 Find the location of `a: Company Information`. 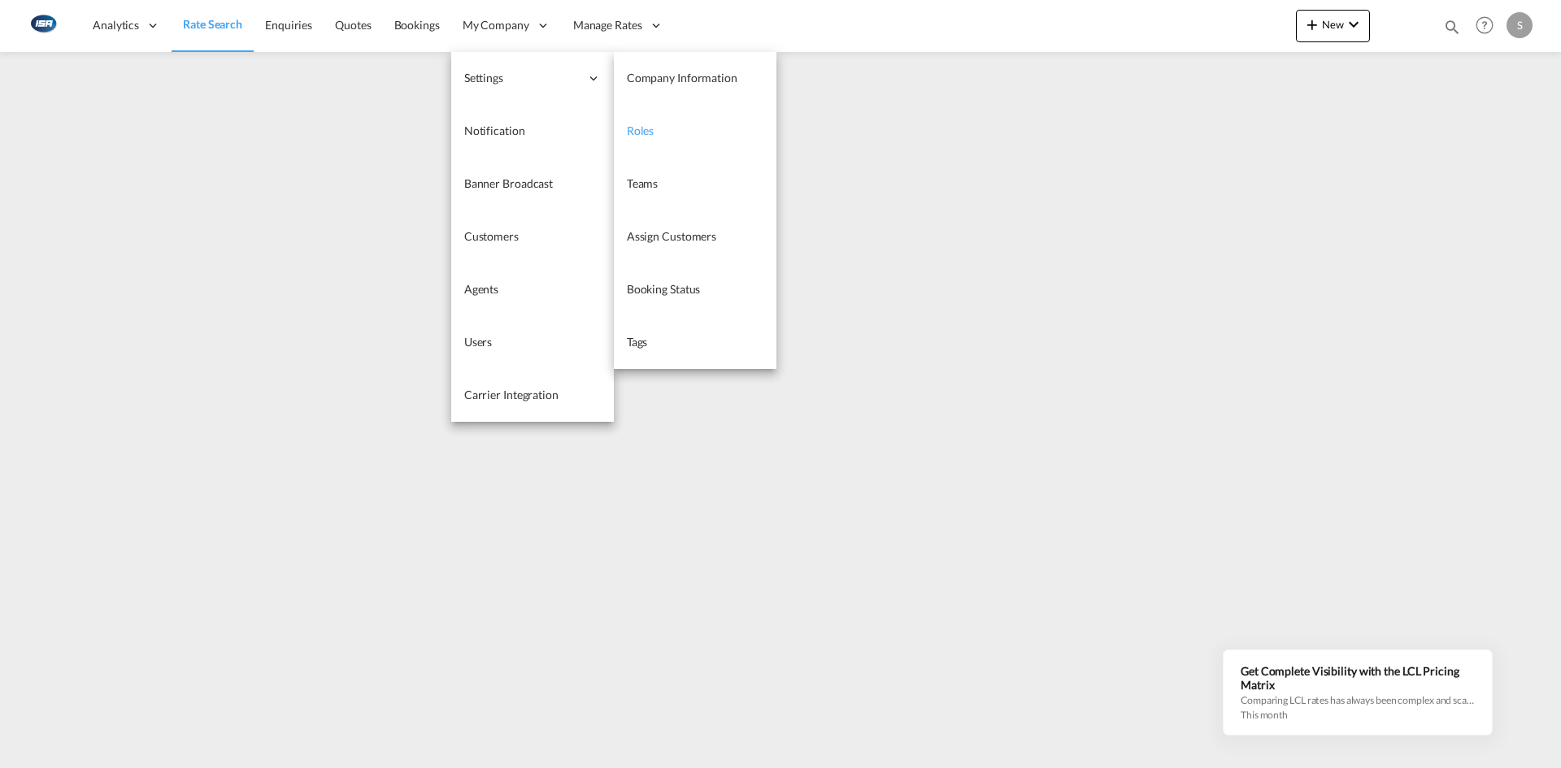

a: Company Information is located at coordinates (695, 78).